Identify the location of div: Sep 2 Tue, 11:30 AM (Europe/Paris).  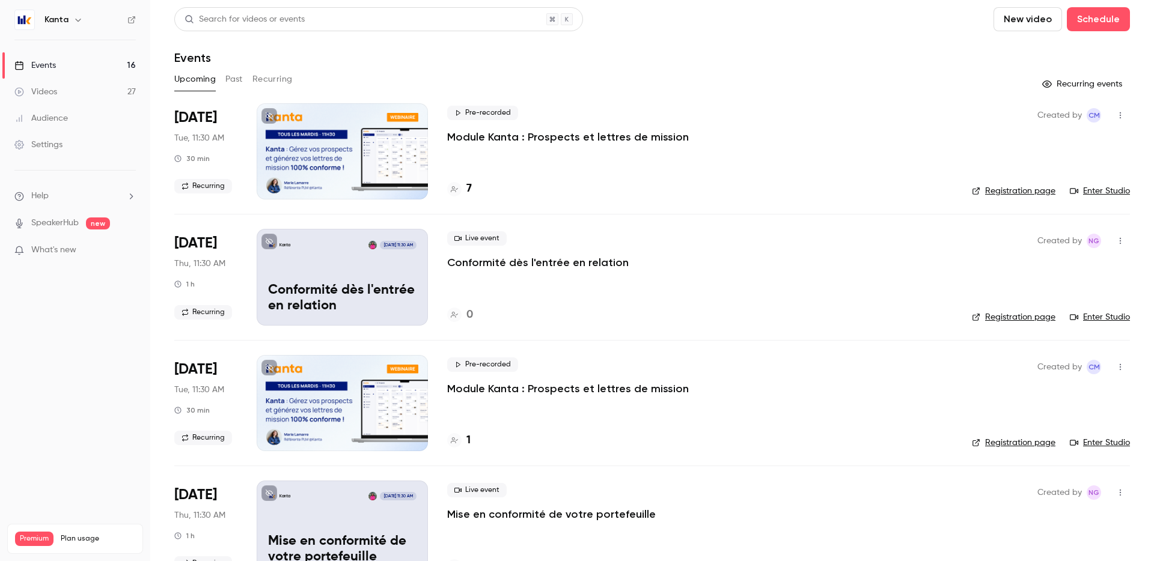
(206, 151).